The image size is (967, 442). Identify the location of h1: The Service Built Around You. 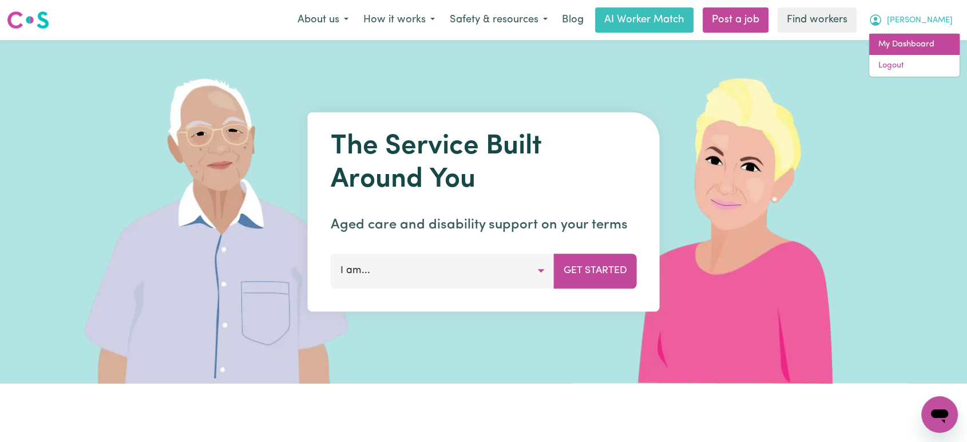
(484, 163).